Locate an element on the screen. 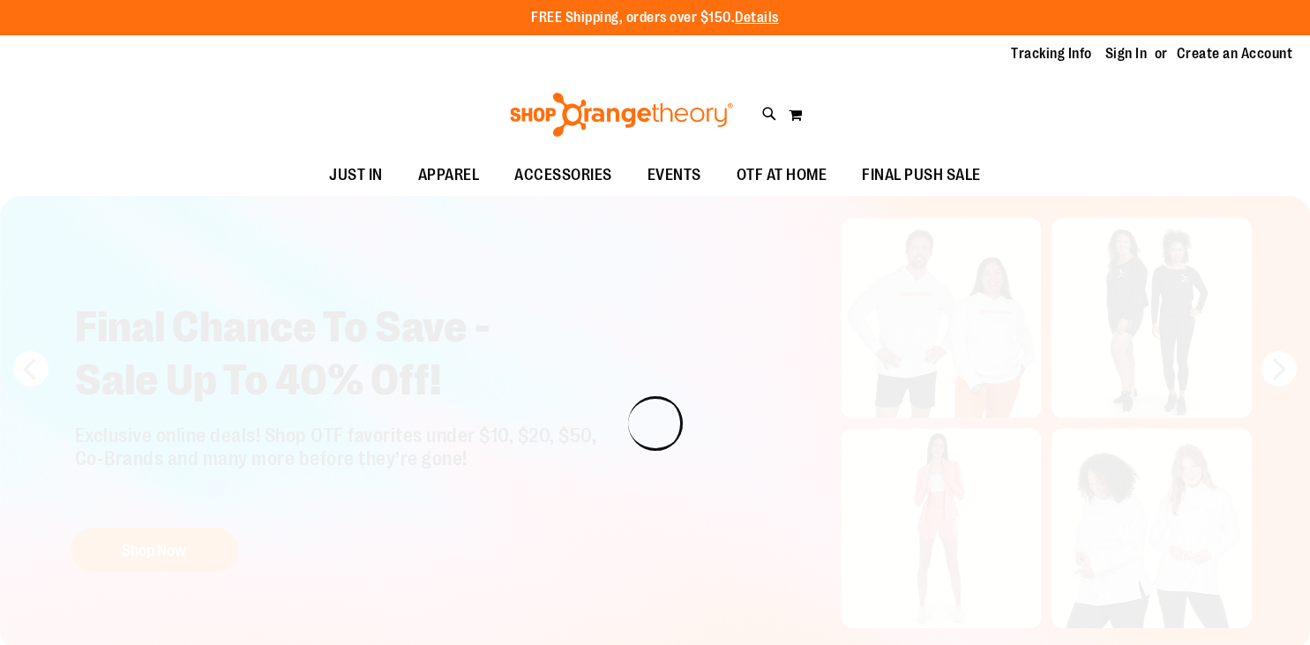 Image resolution: width=1310 pixels, height=645 pixels. a: JUST IN is located at coordinates (355, 176).